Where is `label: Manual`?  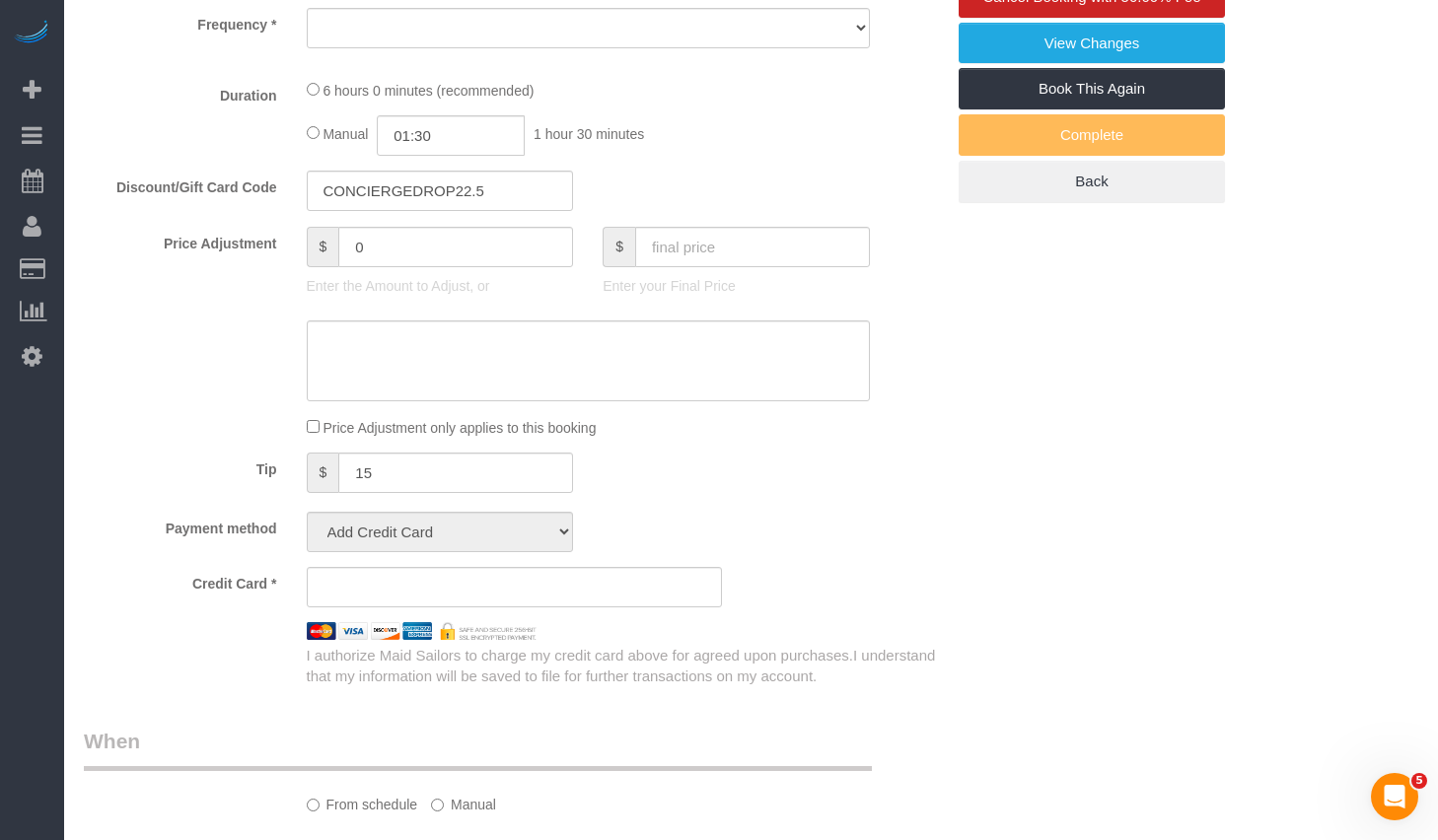 label: Manual is located at coordinates (464, 801).